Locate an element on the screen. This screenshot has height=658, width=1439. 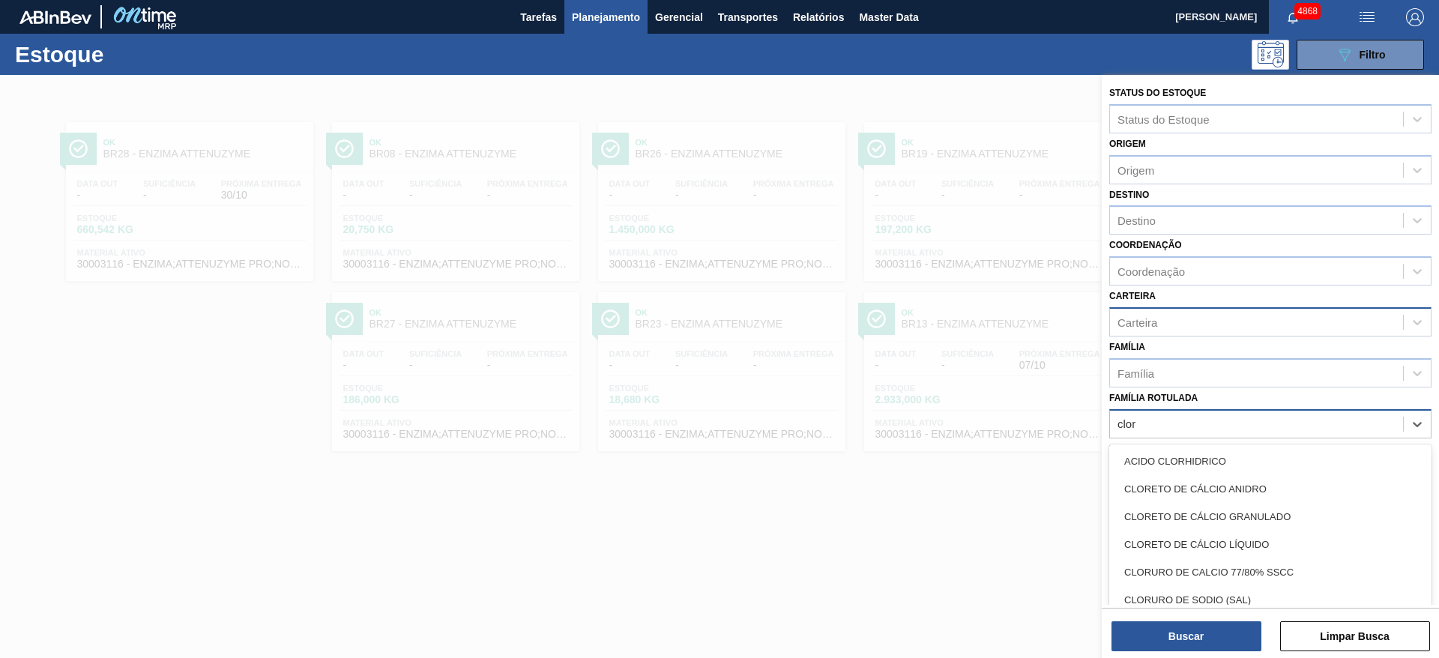
span: 4868 is located at coordinates (1307, 11).